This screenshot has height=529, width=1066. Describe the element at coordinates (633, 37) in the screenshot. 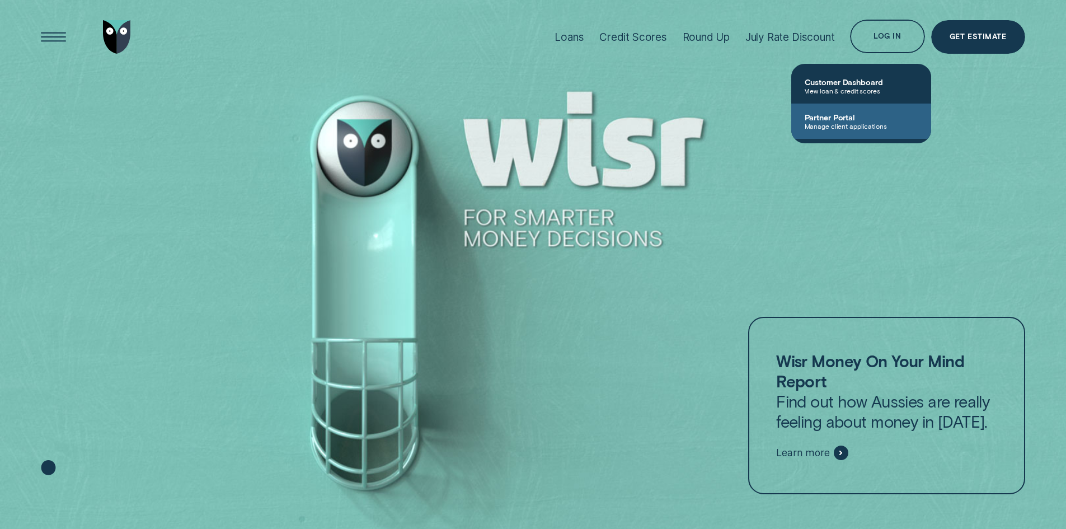

I see `div: Credit Scores` at that location.